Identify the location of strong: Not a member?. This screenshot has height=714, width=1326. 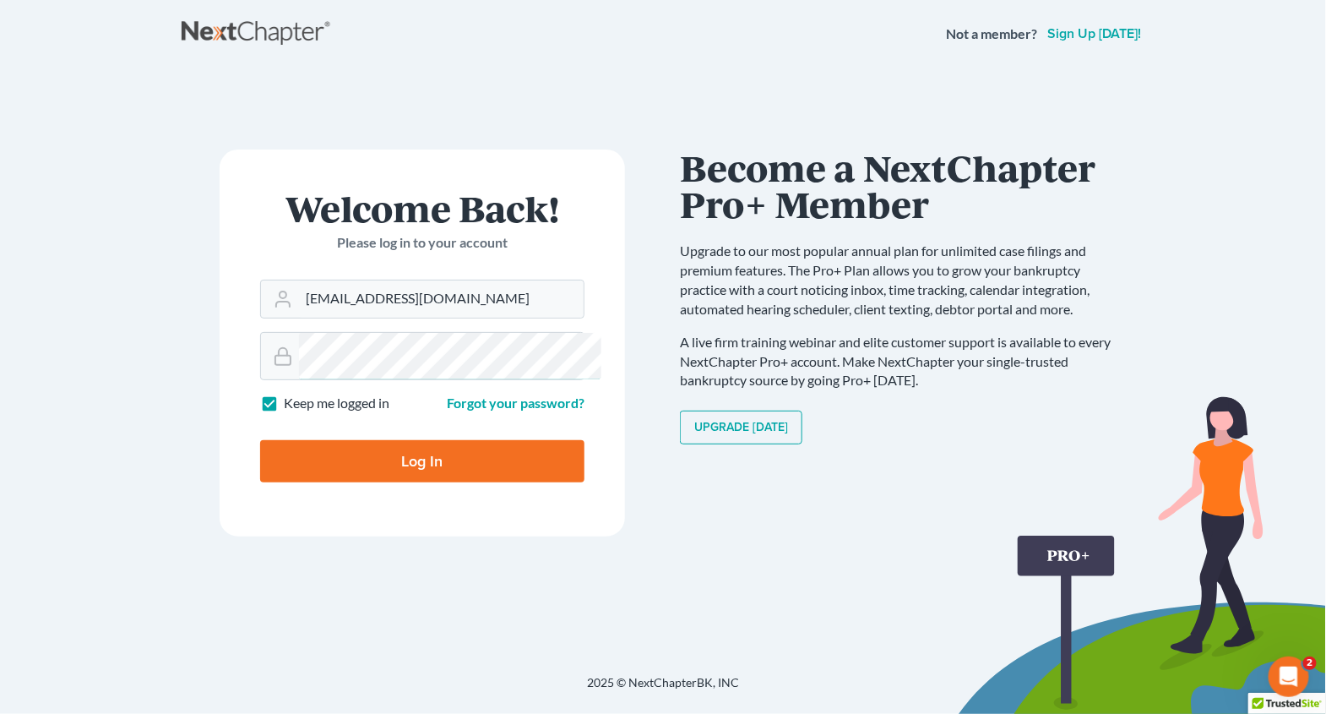
(992, 34).